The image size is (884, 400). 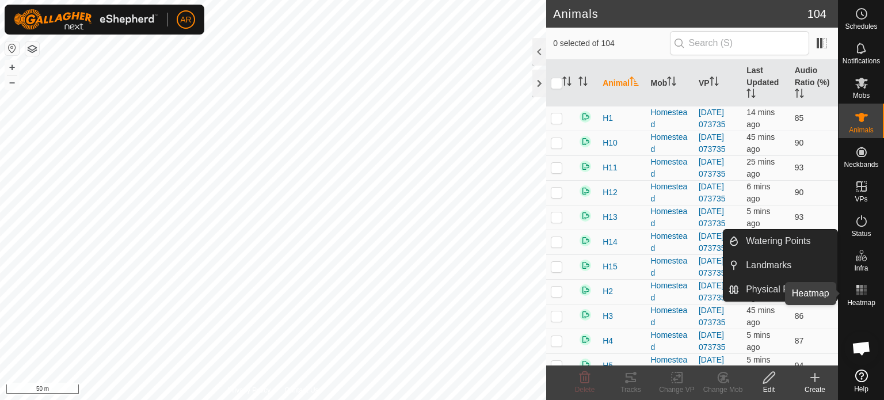 What do you see at coordinates (861, 389) in the screenshot?
I see `span: Help` at bounding box center [861, 389].